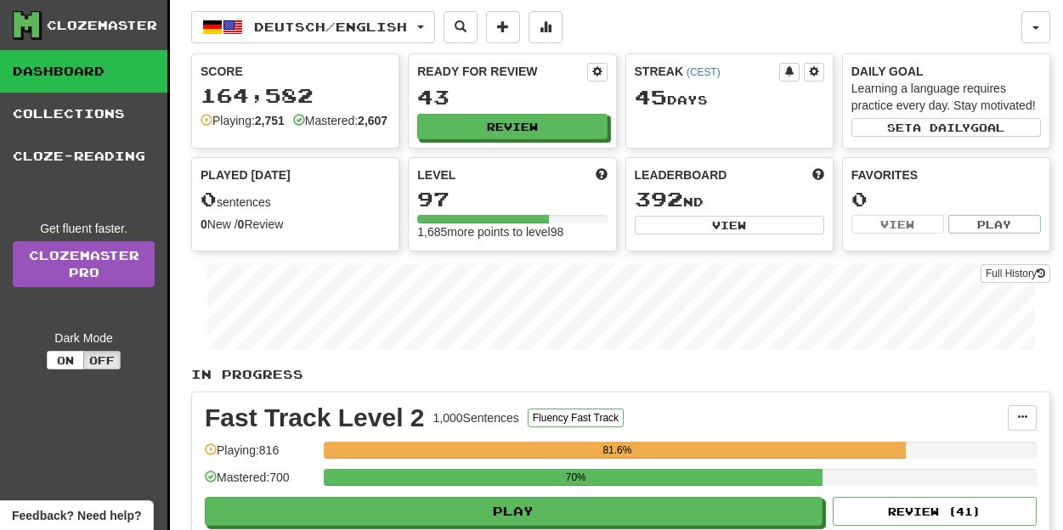 The height and width of the screenshot is (530, 1063). What do you see at coordinates (511, 199) in the screenshot?
I see `div: 97` at bounding box center [511, 199].